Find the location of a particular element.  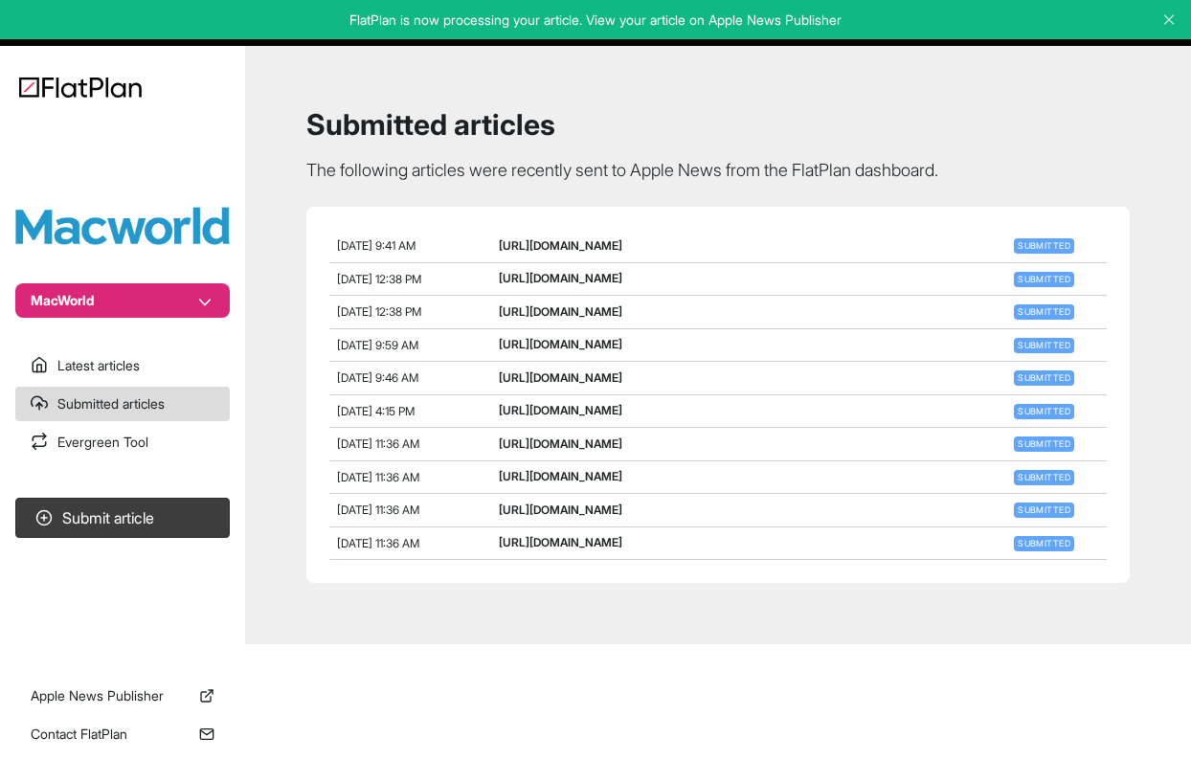

img: Logo is located at coordinates (80, 87).